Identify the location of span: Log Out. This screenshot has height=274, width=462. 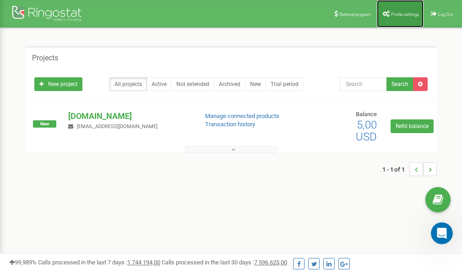
(446, 14).